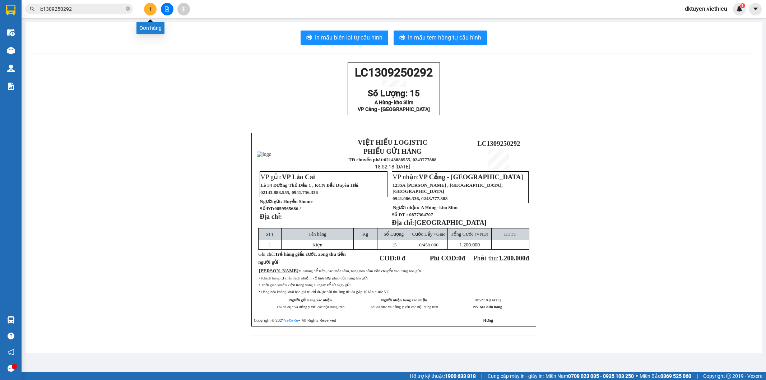  I want to click on span: đ, so click(527, 258).